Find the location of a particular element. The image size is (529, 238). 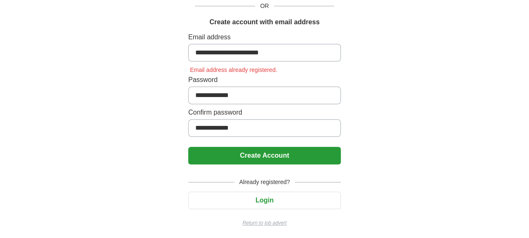

label: Confirm password is located at coordinates (265, 113).